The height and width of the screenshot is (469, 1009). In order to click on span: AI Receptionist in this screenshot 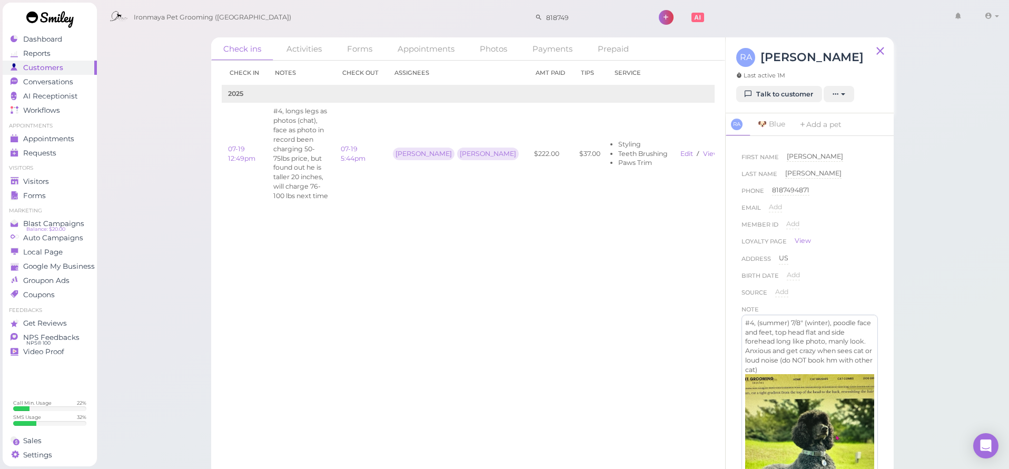, I will do `click(50, 96)`.